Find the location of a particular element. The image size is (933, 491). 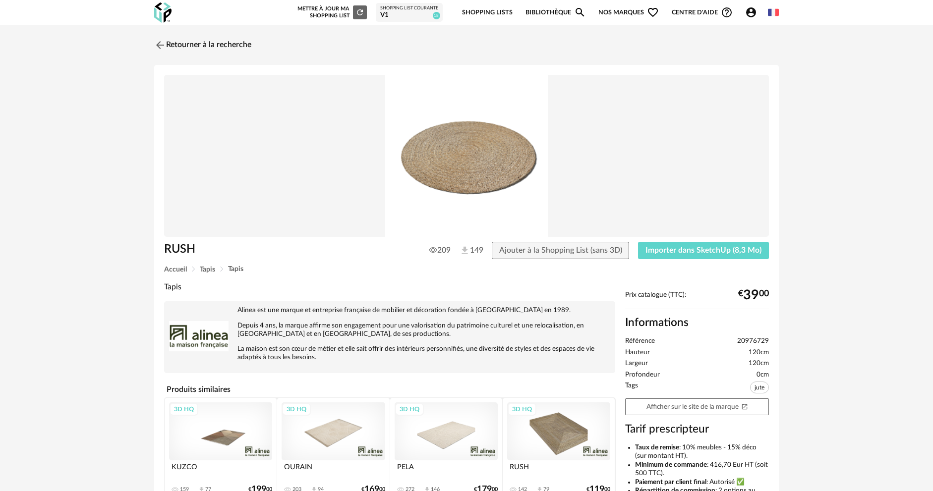

div: Breadcrumb is located at coordinates (466, 269).